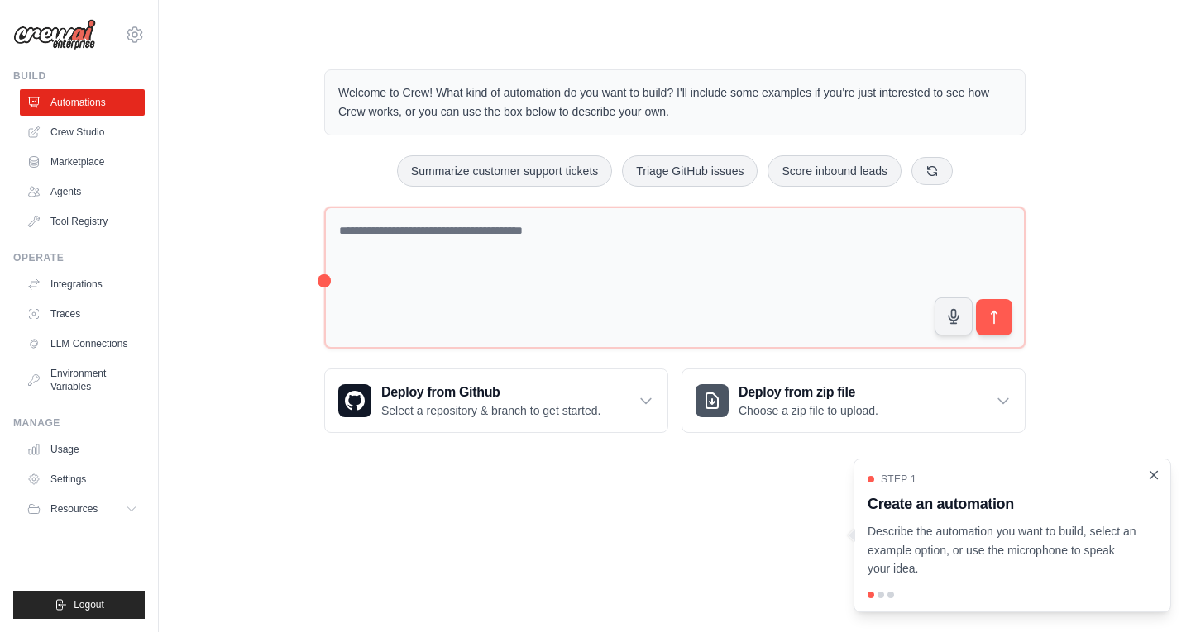 This screenshot has width=1191, height=632. What do you see at coordinates (82, 450) in the screenshot?
I see `a: Usage` at bounding box center [82, 450].